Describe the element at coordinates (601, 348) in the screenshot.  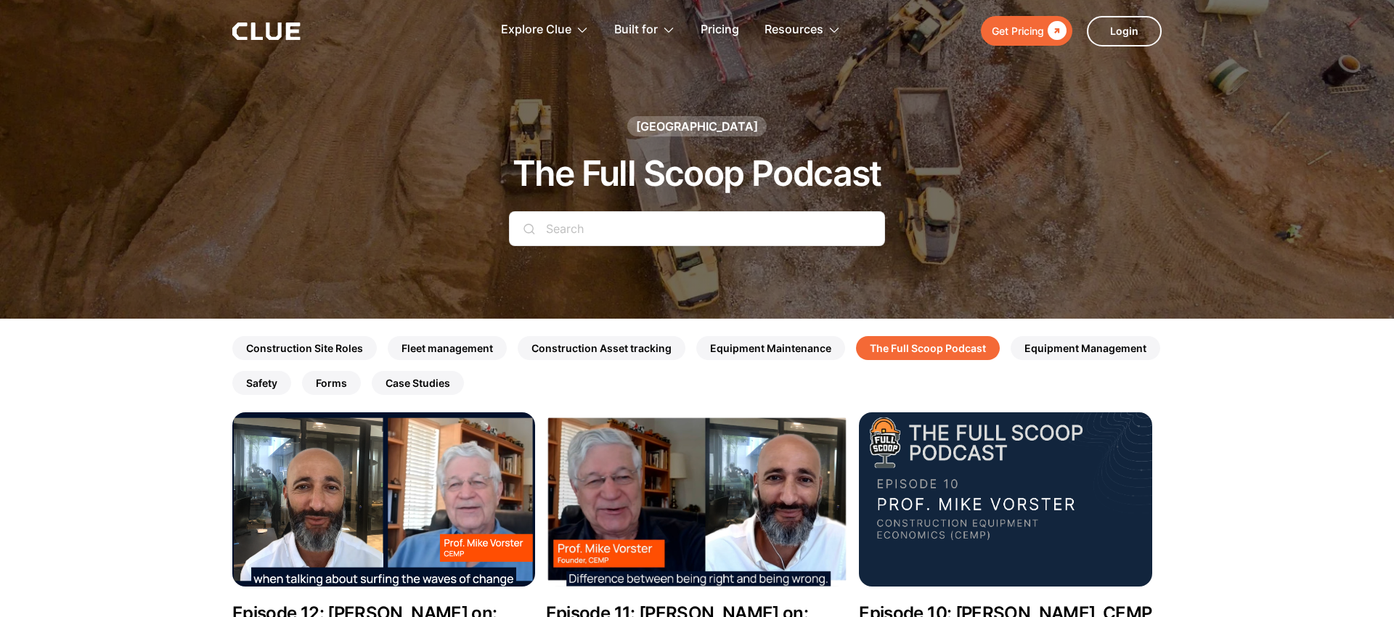
I see `a: Construction Asset tracking` at that location.